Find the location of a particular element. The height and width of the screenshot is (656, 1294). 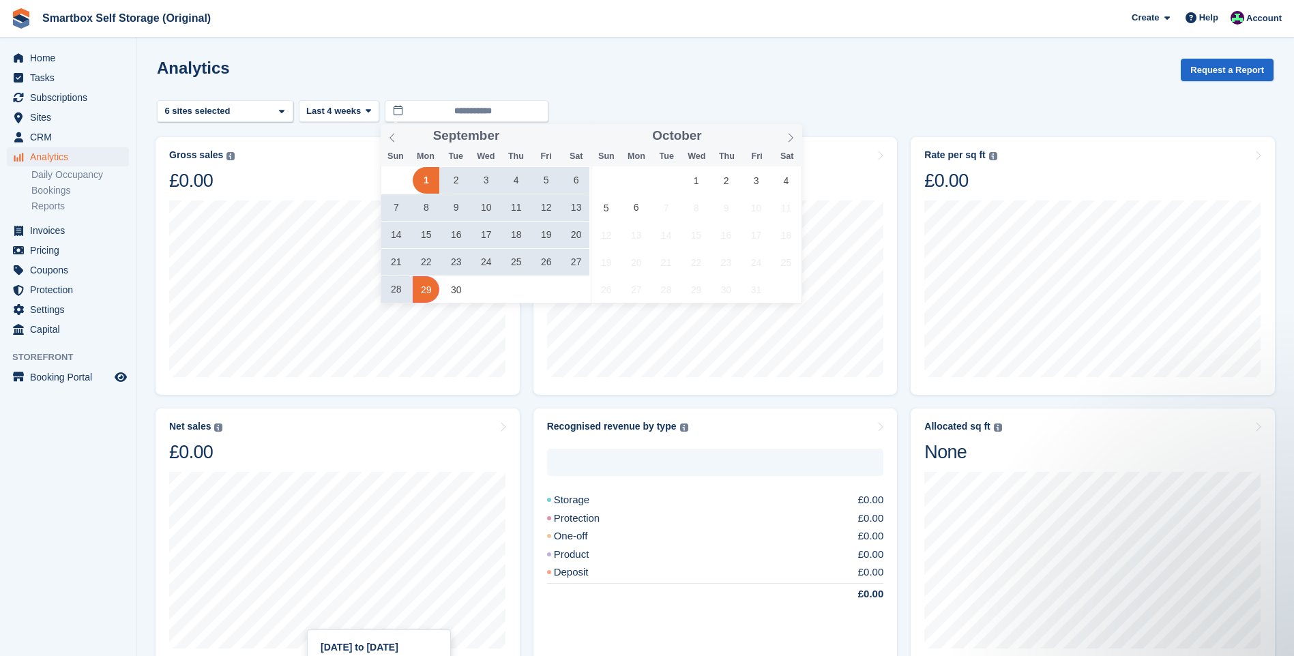

span: October 14, 2025 is located at coordinates (666, 235).